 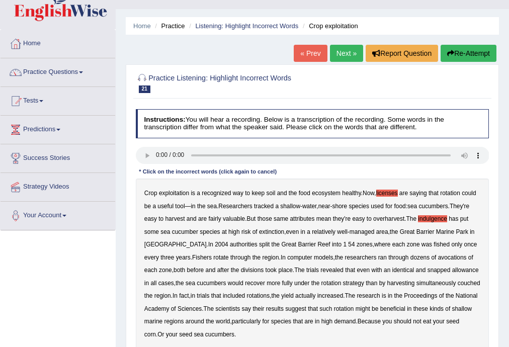 What do you see at coordinates (388, 219) in the screenshot?
I see `b: overharvest` at bounding box center [388, 219].